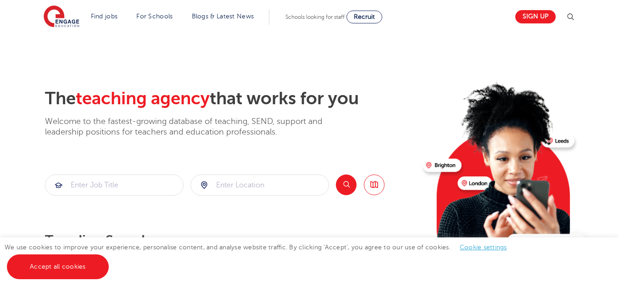 The height and width of the screenshot is (287, 619). Describe the element at coordinates (230, 99) in the screenshot. I see `h2: The that works for you` at that location.